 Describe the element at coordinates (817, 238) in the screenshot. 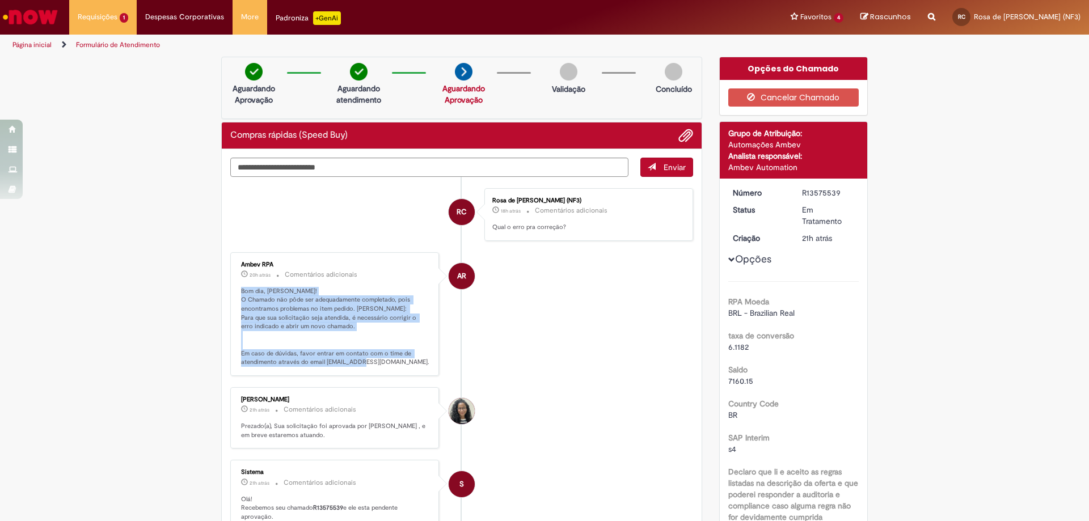

I see `time: 29/09/2025 10:03:16` at that location.